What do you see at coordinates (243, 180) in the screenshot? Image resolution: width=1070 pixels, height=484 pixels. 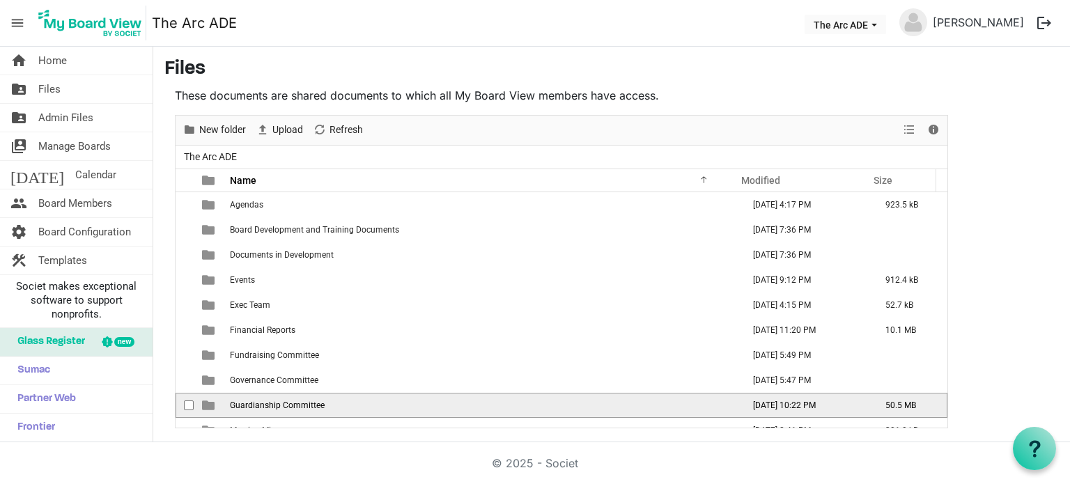 I see `span: Name` at bounding box center [243, 180].